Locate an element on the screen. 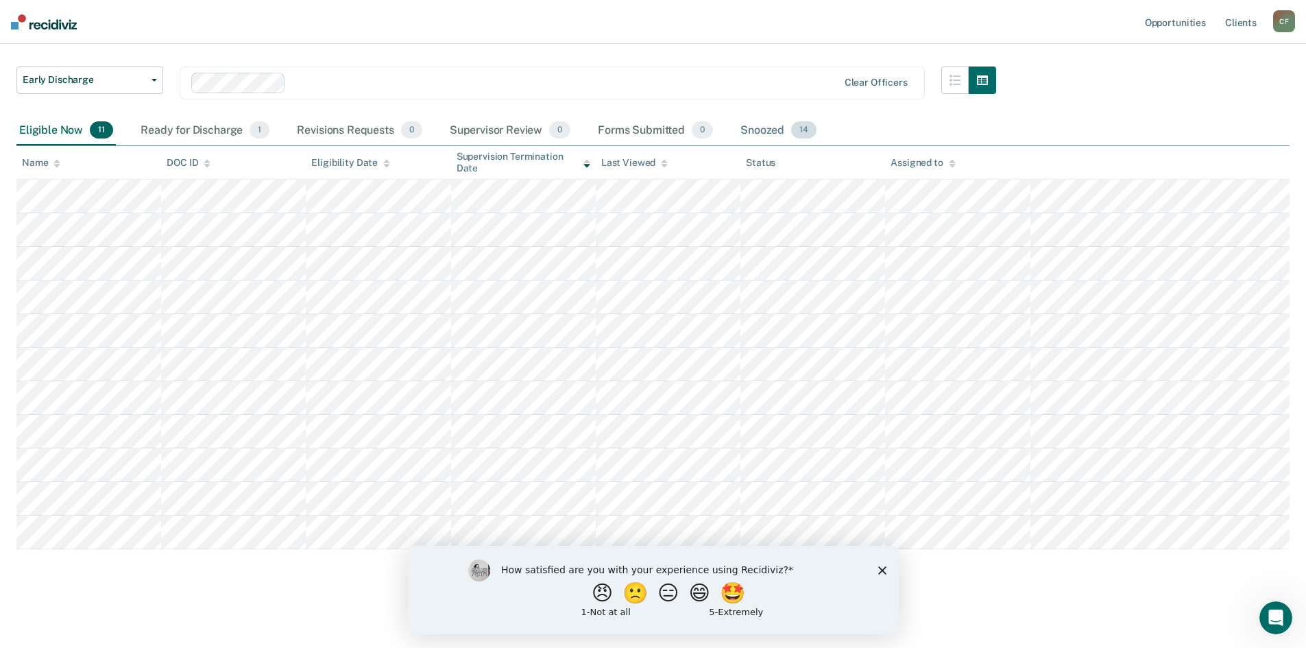 This screenshot has height=648, width=1306. div: 5 - Extremely is located at coordinates (366, 66).